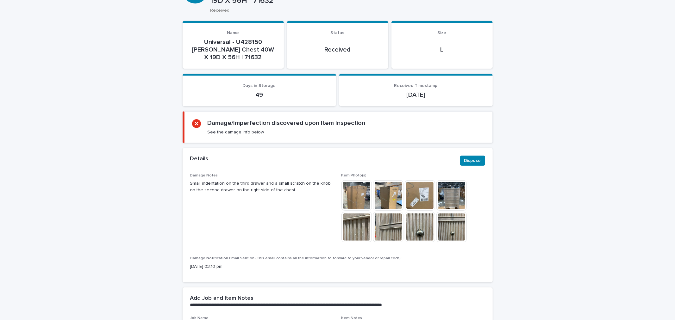 This screenshot has height=320, width=675. What do you see at coordinates (337, 33) in the screenshot?
I see `span: Status` at bounding box center [337, 33].